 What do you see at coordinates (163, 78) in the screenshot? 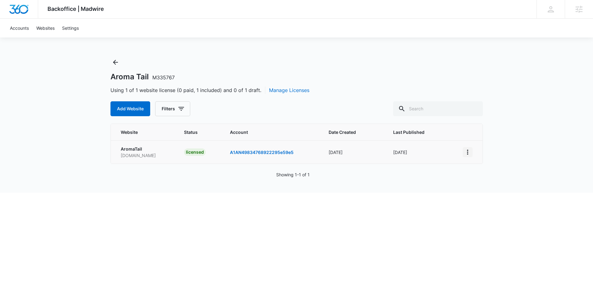
I see `span: M335767` at bounding box center [163, 78].